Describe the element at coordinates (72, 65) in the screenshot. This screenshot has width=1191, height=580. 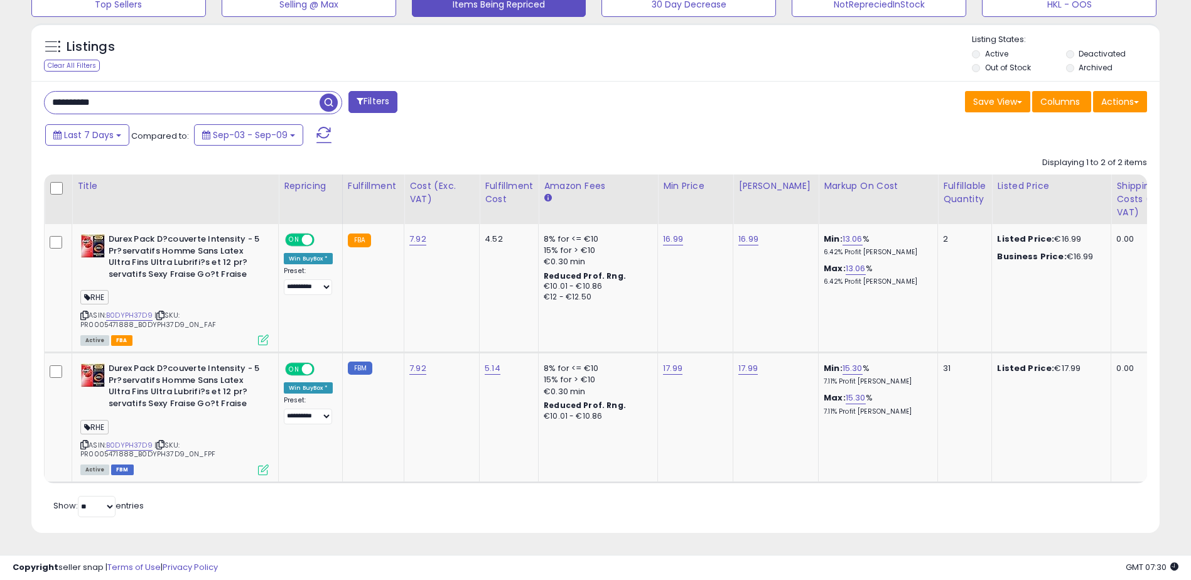
I see `div: Clear All Filters` at that location.